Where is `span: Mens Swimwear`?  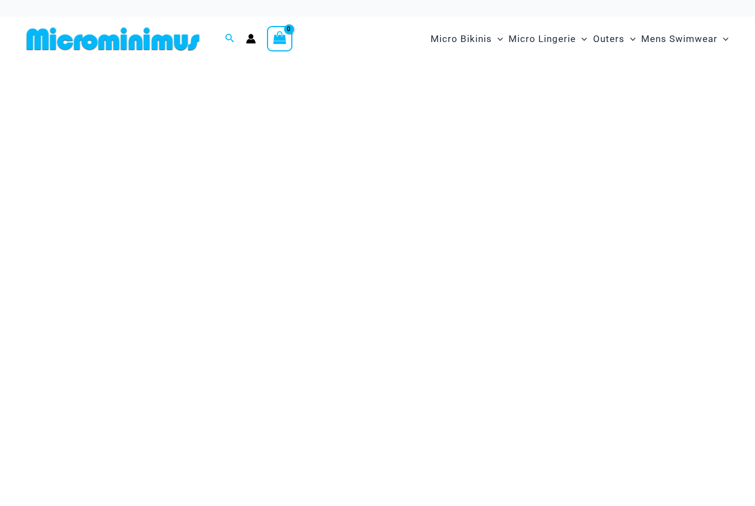 span: Mens Swimwear is located at coordinates (679, 39).